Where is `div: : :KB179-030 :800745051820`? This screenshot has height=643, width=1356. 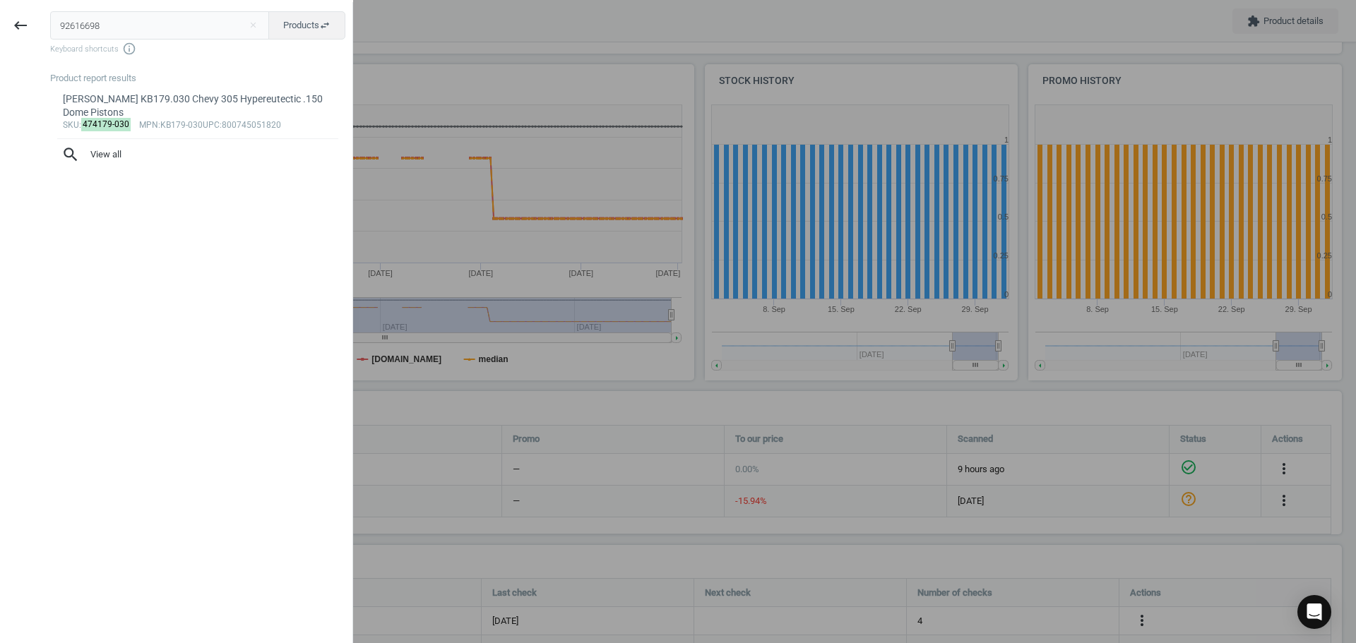 div: : :KB179-030 :800745051820 is located at coordinates (198, 126).